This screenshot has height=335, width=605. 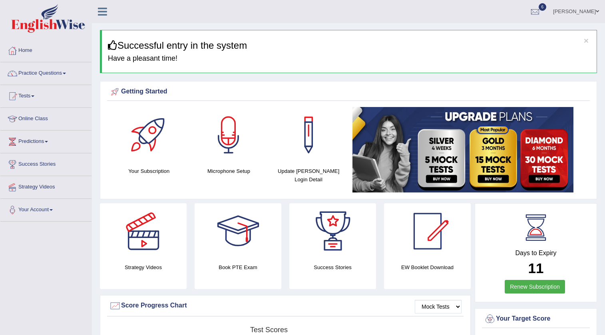 I want to click on tspan: Test scores, so click(x=269, y=330).